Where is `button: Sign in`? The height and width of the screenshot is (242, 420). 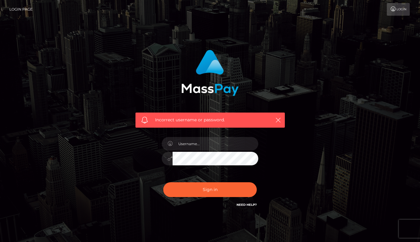
button: Sign in is located at coordinates (210, 189).